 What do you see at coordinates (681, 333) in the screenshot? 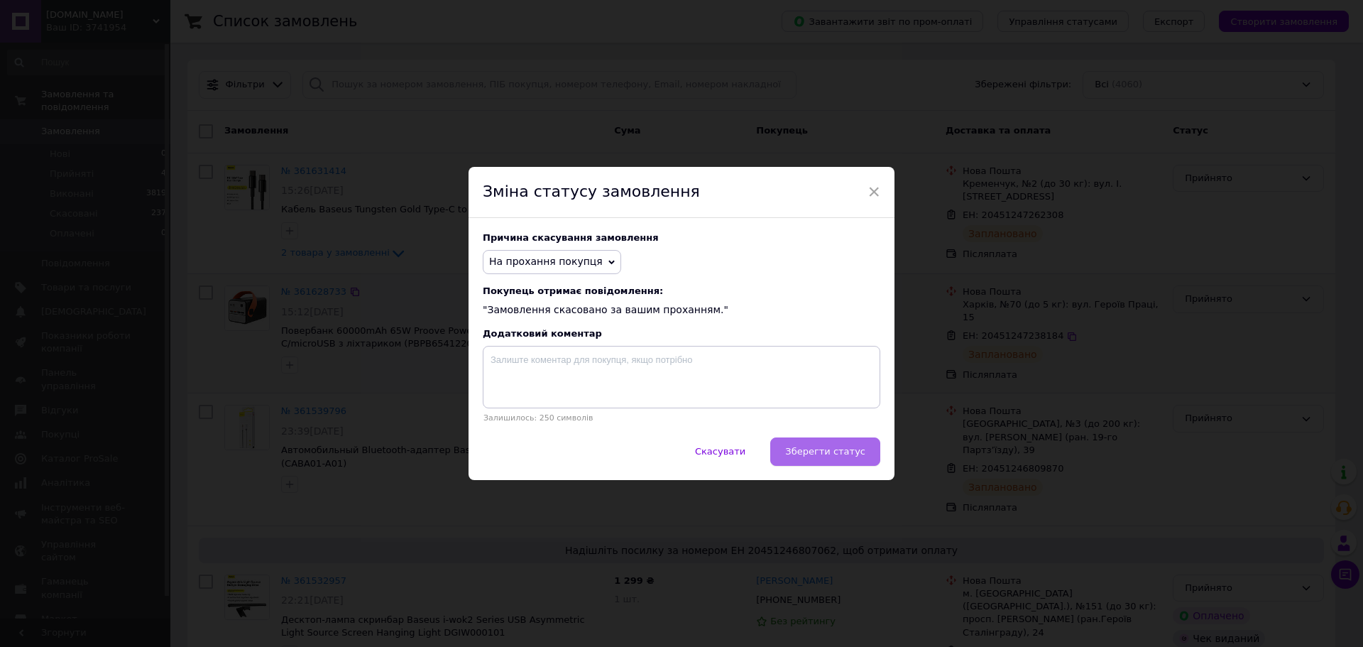
I see `div: Додатковий коментар` at bounding box center [681, 333].